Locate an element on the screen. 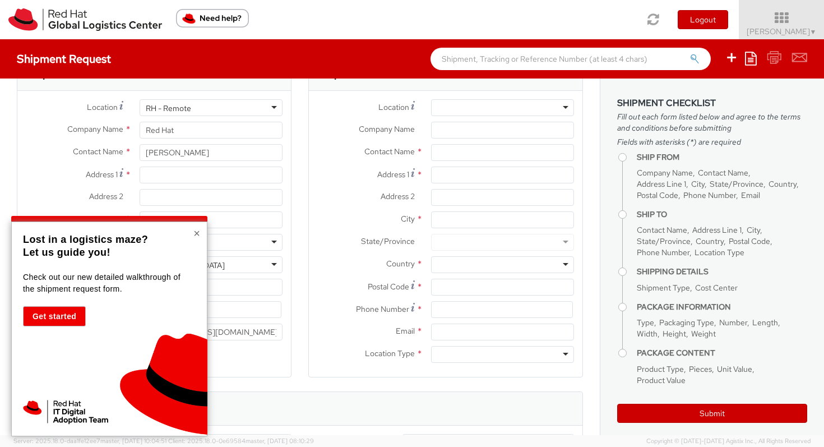 Image resolution: width=824 pixels, height=447 pixels. span: Length is located at coordinates (765, 322).